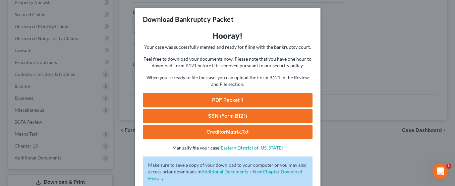 The image size is (455, 186). I want to click on span: 1, so click(449, 166).